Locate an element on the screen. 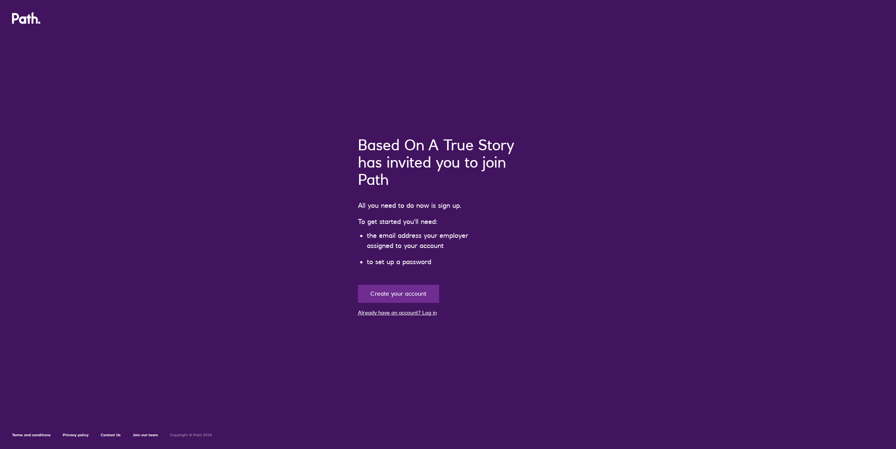 The height and width of the screenshot is (449, 896). h6: Copyright © Path 2018 is located at coordinates (191, 435).